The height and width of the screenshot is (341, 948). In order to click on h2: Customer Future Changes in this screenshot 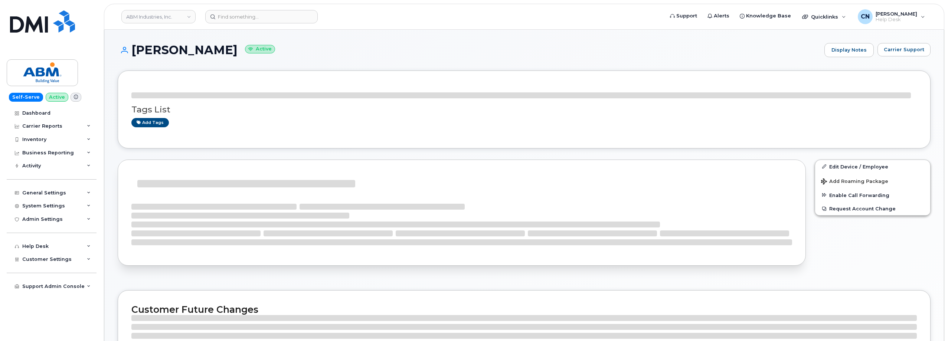, I will do `click(524, 310)`.